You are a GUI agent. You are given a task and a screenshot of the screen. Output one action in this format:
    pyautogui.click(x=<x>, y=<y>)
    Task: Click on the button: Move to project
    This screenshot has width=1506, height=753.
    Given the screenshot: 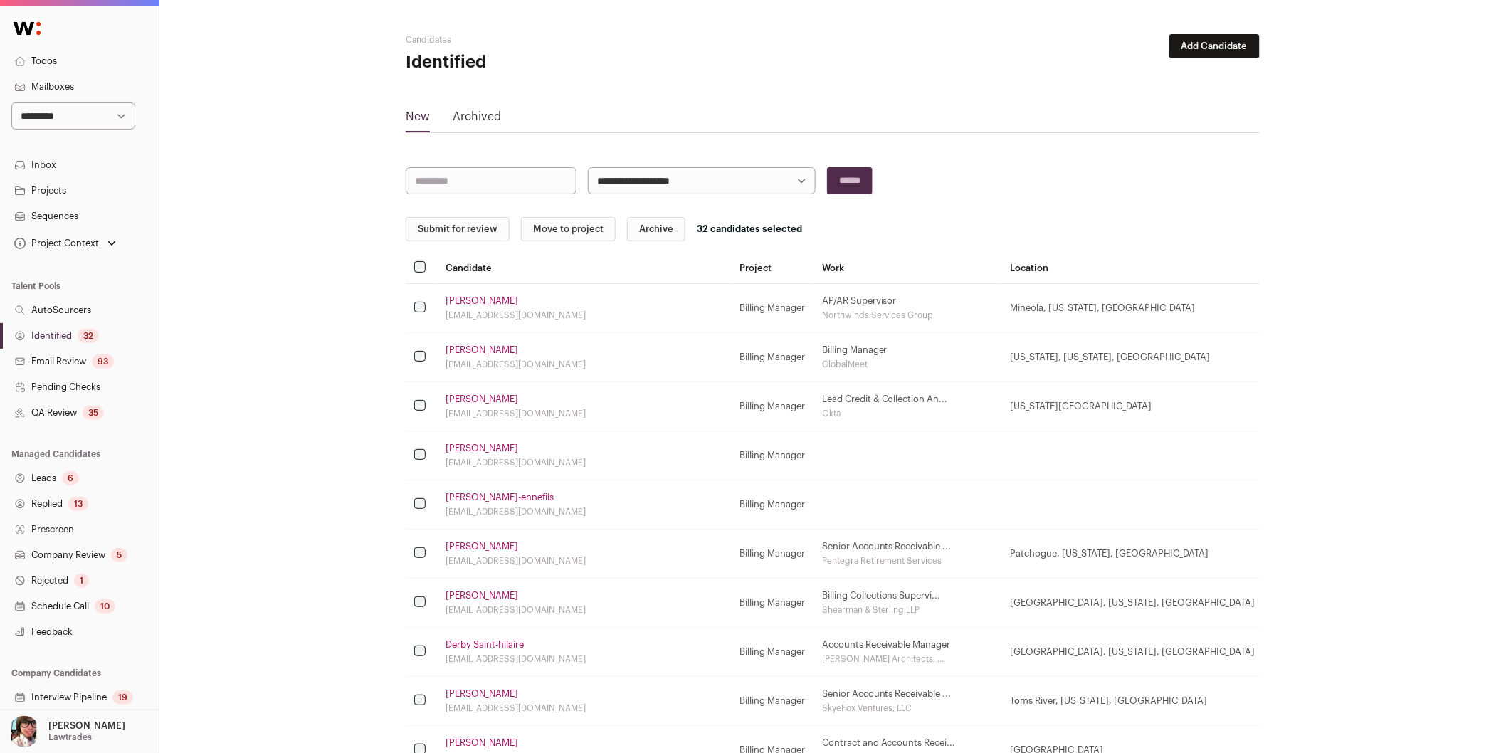 What is the action you would take?
    pyautogui.click(x=568, y=229)
    